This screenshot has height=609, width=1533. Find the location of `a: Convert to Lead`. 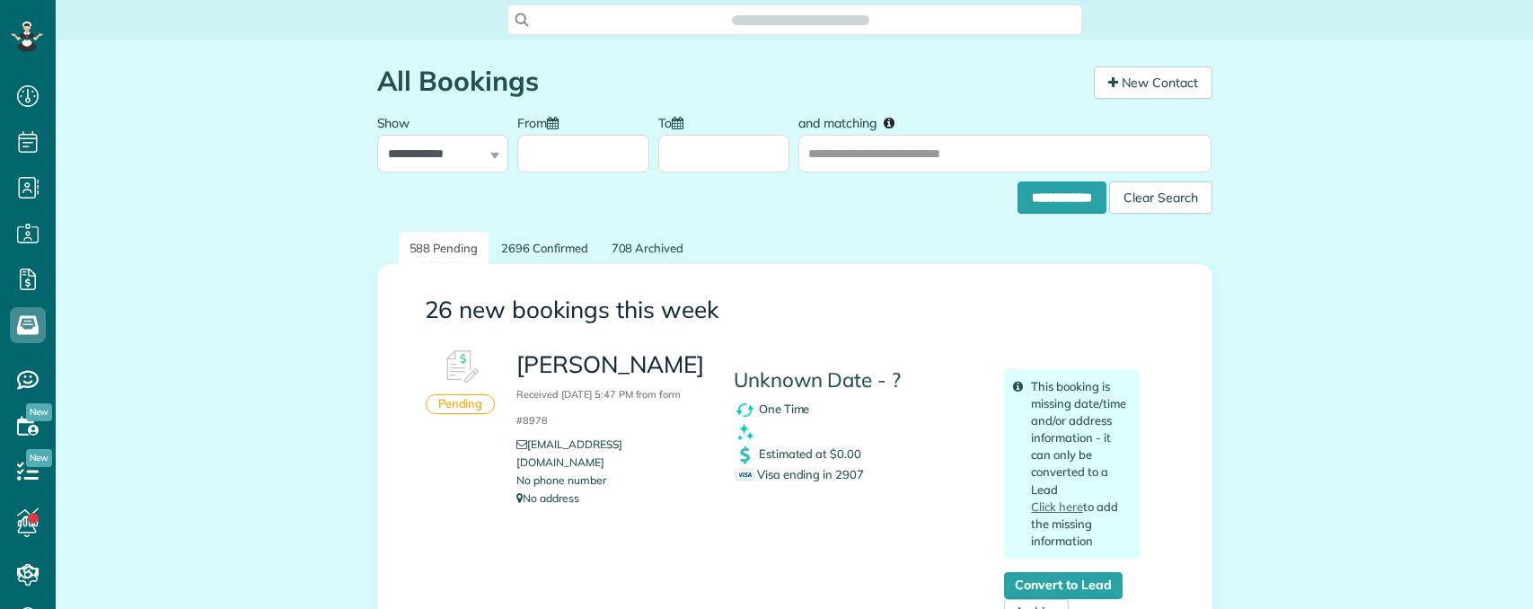

a: Convert to Lead is located at coordinates (1062, 585).